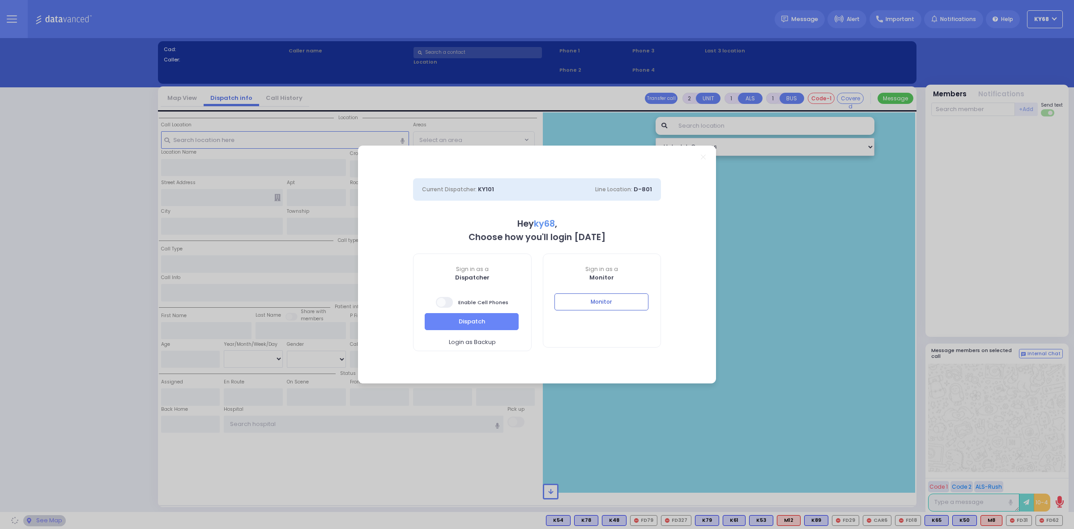 This screenshot has height=529, width=1074. I want to click on button: Dispatch, so click(472, 321).